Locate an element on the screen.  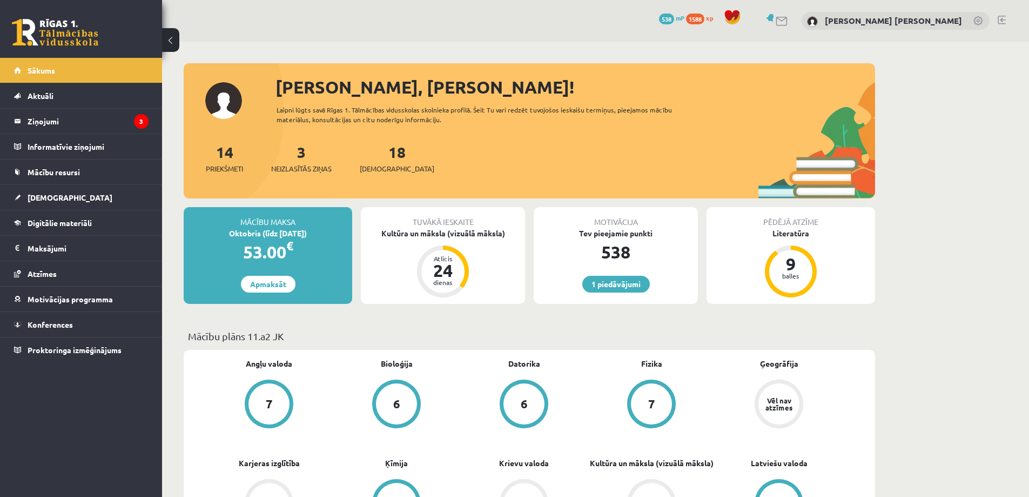
a: 538 mP is located at coordinates (672, 18).